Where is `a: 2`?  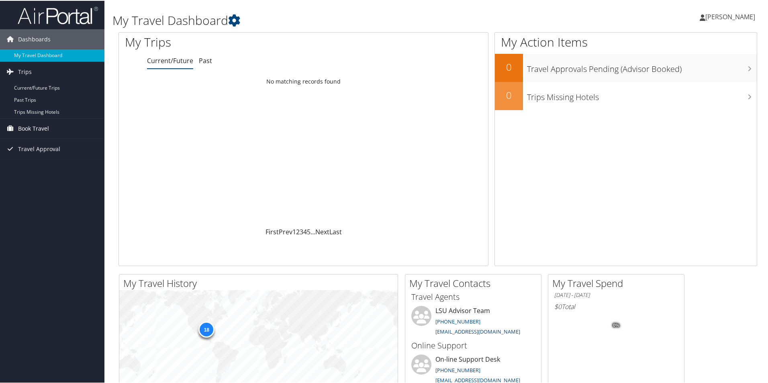
a: 2 is located at coordinates (297, 231).